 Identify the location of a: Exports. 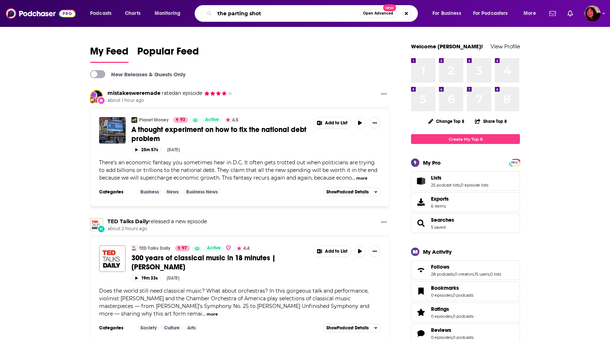
(466, 202).